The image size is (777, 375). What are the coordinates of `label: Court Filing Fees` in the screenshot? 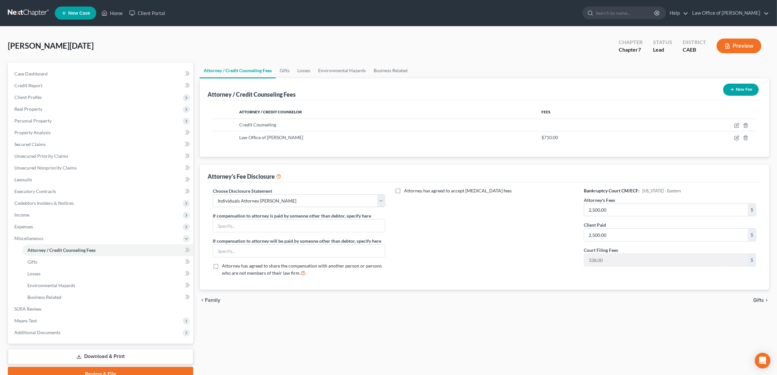 It's located at (601, 250).